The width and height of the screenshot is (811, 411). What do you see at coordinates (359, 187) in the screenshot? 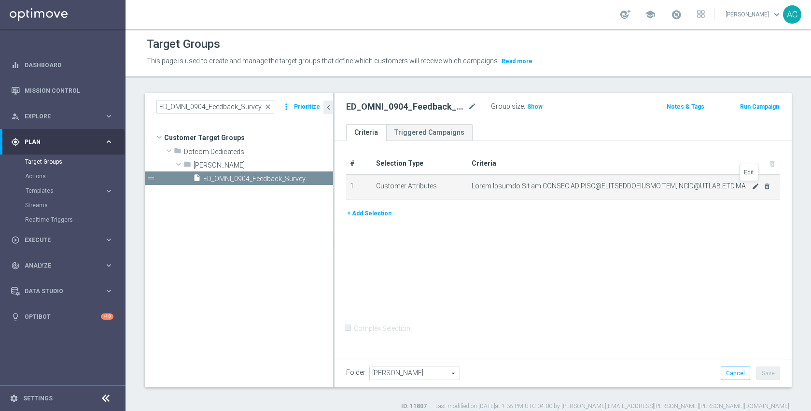
I see `td: 1` at bounding box center [359, 187].